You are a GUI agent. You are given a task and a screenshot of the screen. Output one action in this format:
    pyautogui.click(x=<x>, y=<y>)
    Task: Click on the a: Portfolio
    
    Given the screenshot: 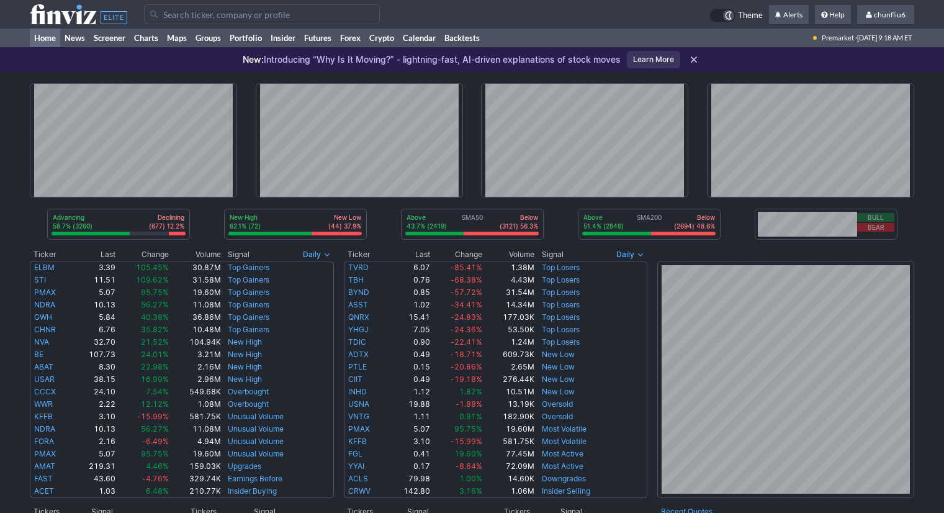 What is the action you would take?
    pyautogui.click(x=246, y=38)
    